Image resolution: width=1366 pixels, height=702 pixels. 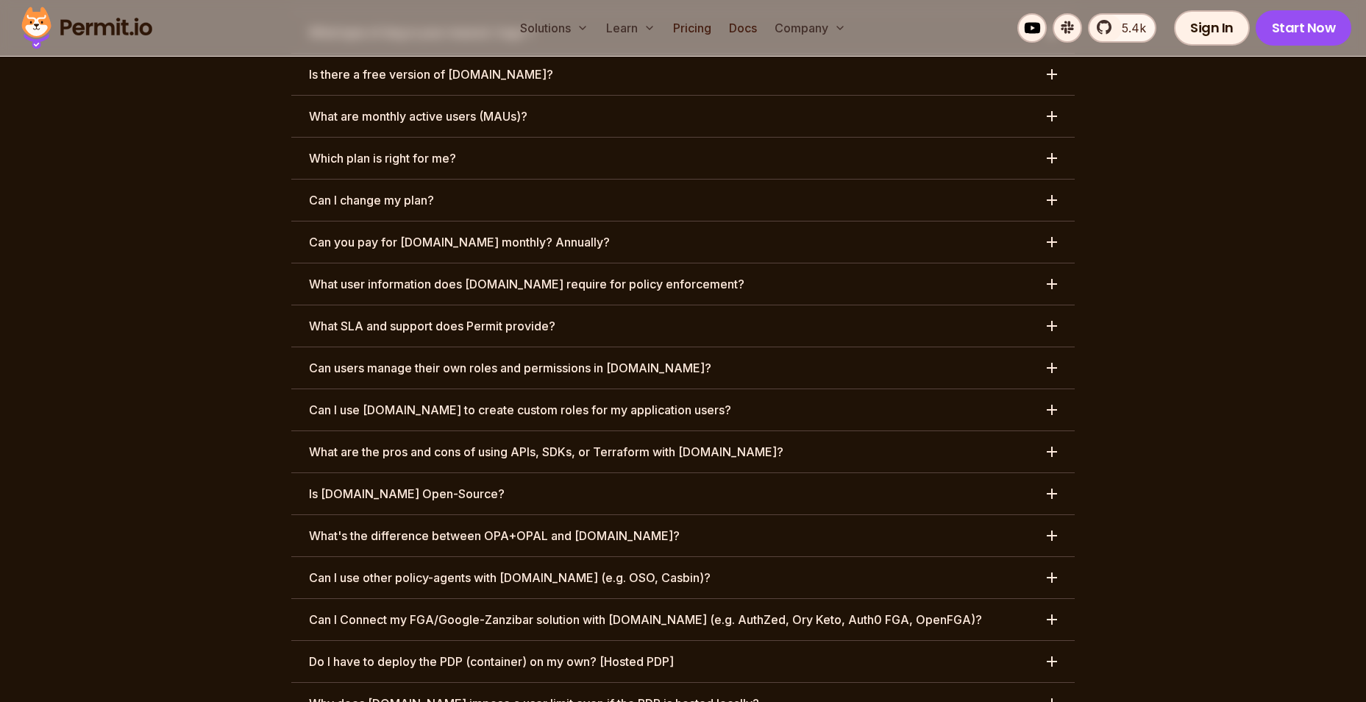 What do you see at coordinates (683, 326) in the screenshot?
I see `button: What SLA and support does Permit provide?` at bounding box center [683, 326].